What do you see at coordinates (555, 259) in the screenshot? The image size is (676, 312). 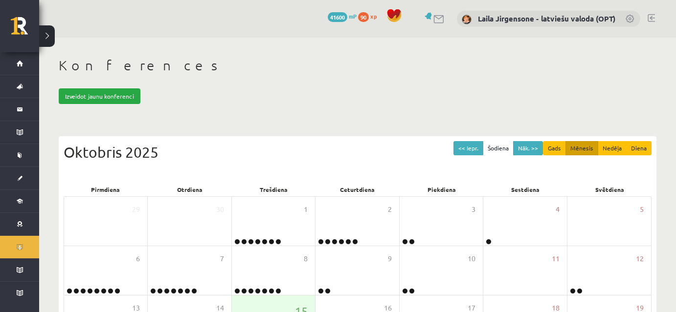 I see `span: 11` at bounding box center [555, 259].